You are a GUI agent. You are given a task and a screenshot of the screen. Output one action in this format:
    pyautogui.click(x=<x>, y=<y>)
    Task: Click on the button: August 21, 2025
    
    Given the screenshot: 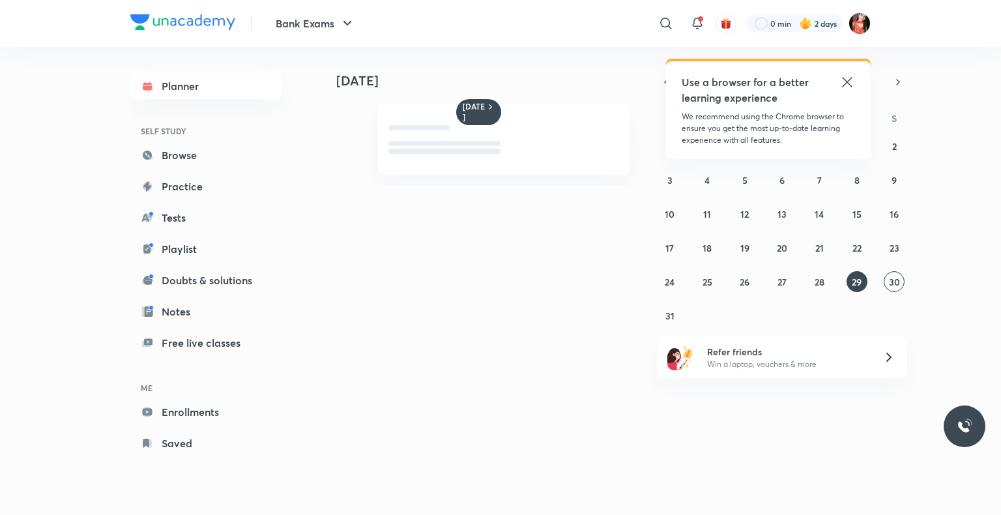 What is the action you would take?
    pyautogui.click(x=819, y=248)
    